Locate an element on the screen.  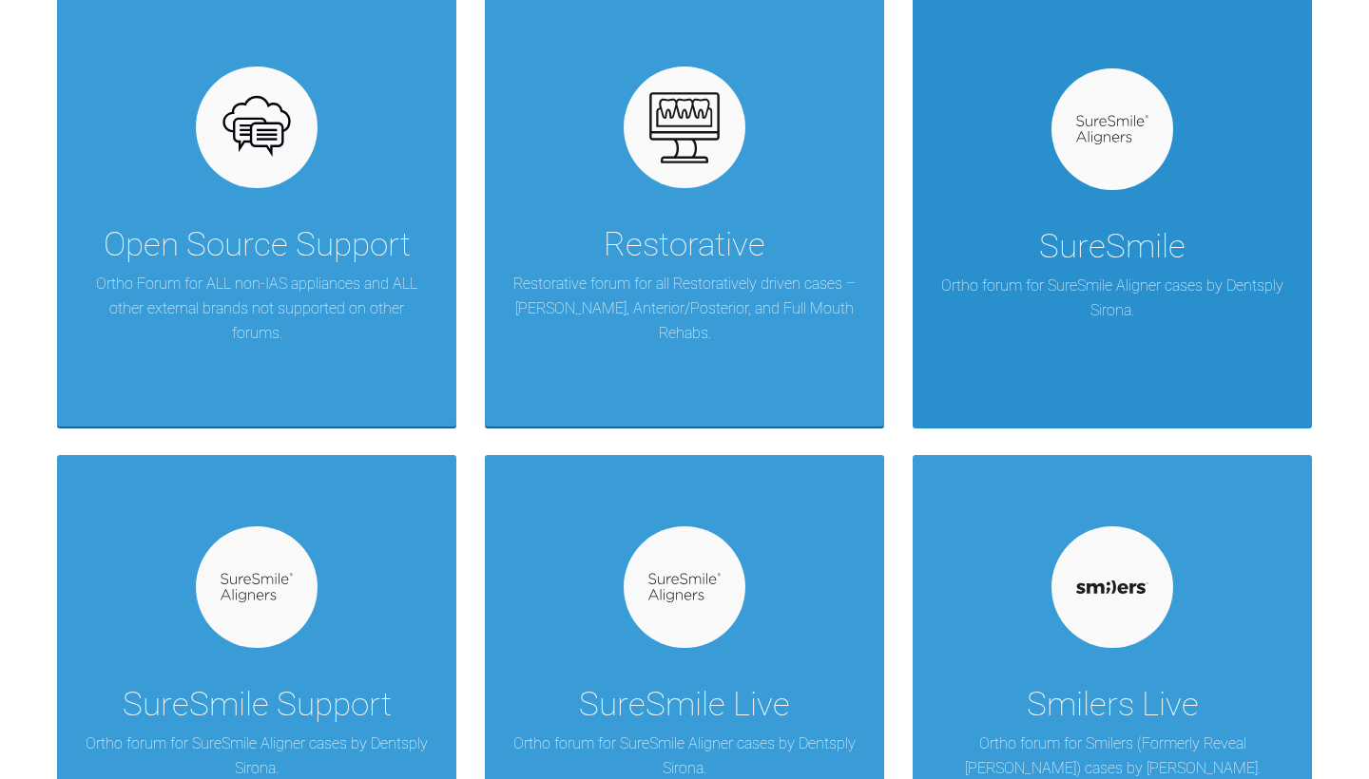
img: smilers.ad3bdde1.svg is located at coordinates (1112, 587).